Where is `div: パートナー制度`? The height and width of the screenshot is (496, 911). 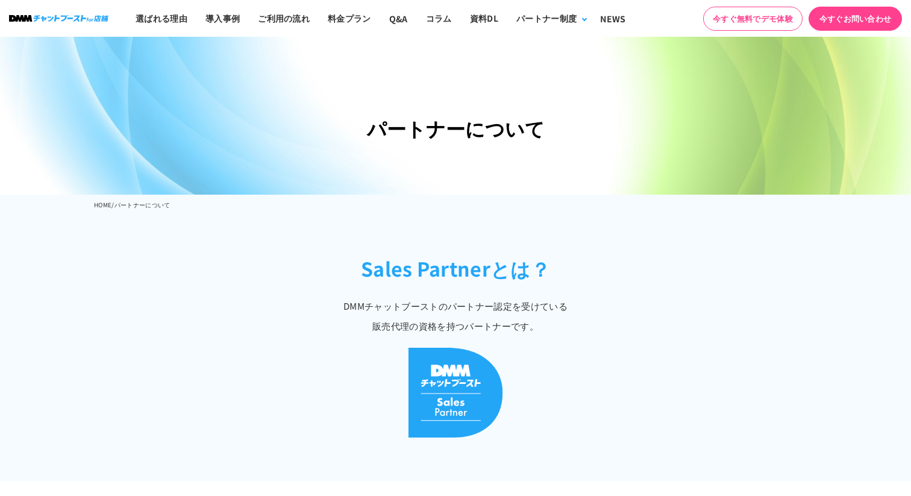 div: パートナー制度 is located at coordinates (546, 18).